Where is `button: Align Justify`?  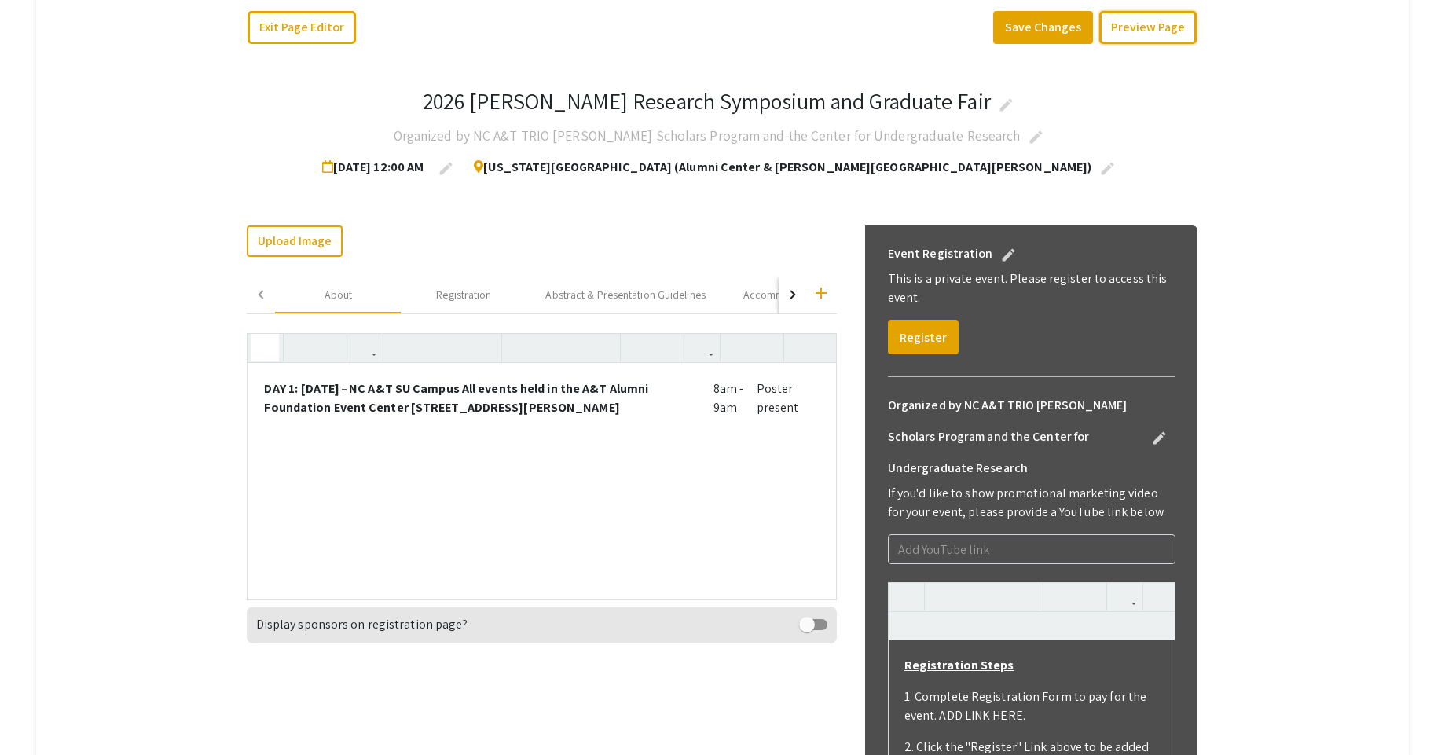
button: Align Justify is located at coordinates (602, 347).